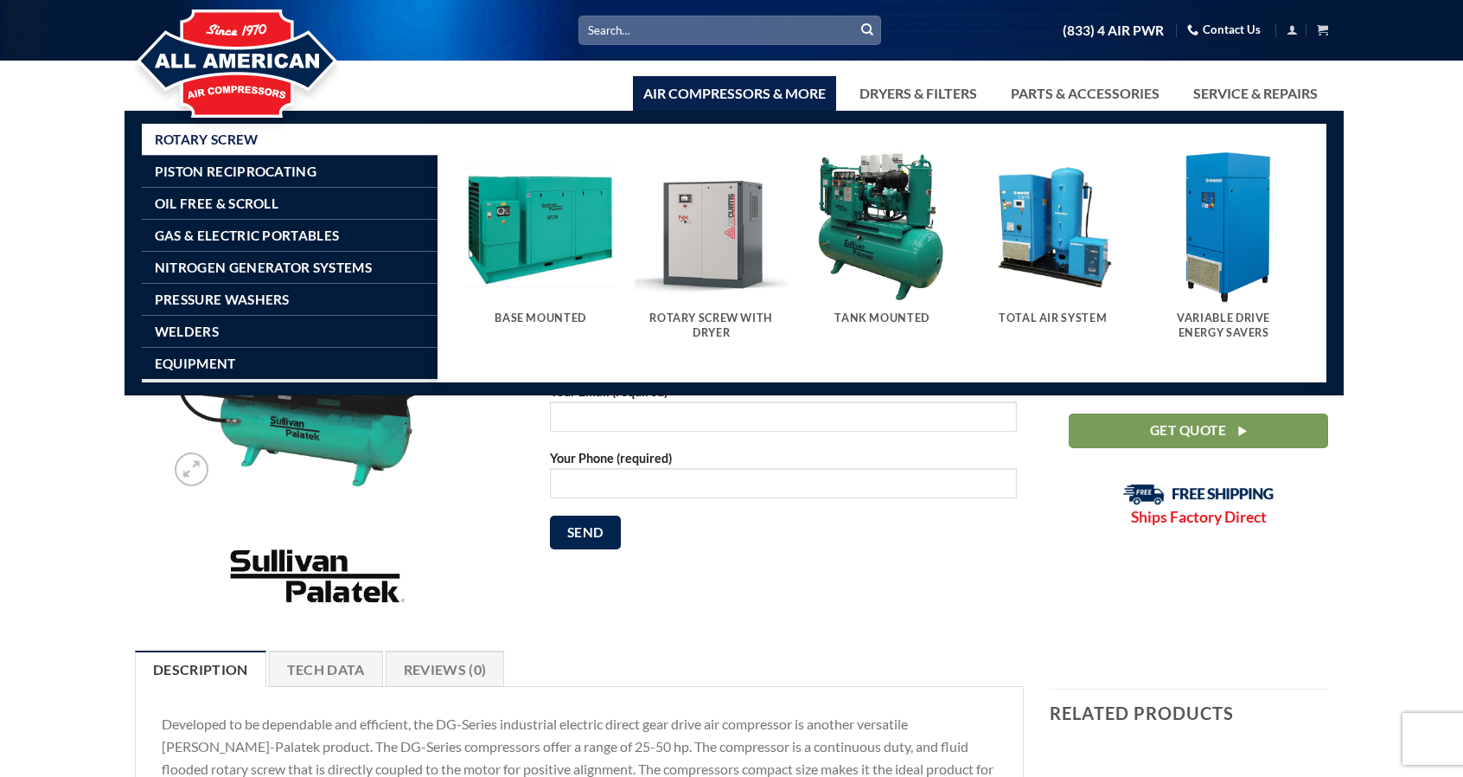 Image resolution: width=1463 pixels, height=777 pixels. What do you see at coordinates (187, 331) in the screenshot?
I see `span: Welders` at bounding box center [187, 331].